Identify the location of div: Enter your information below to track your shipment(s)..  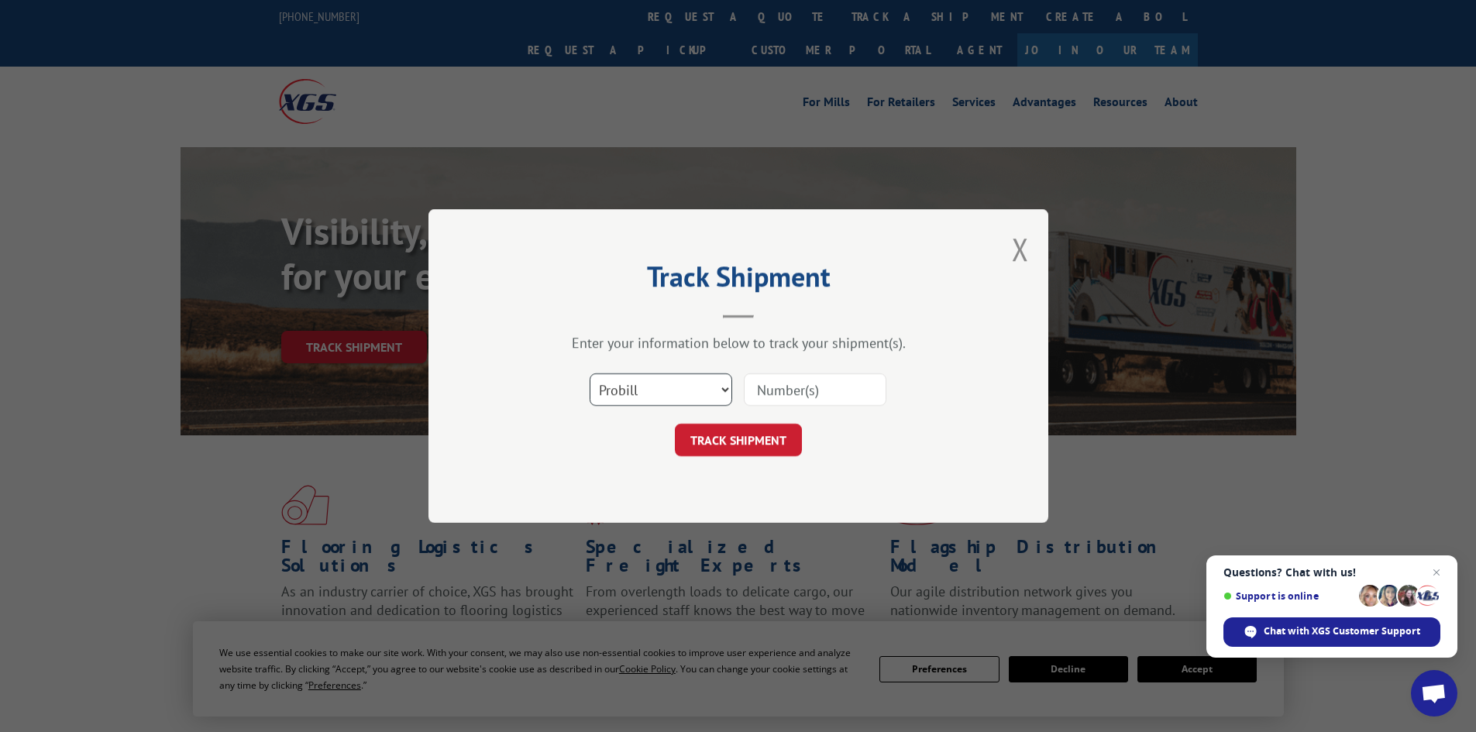
(738, 342).